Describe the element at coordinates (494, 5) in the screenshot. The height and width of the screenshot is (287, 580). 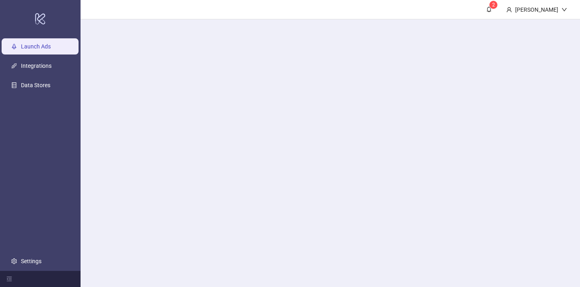
I see `sup: 2` at that location.